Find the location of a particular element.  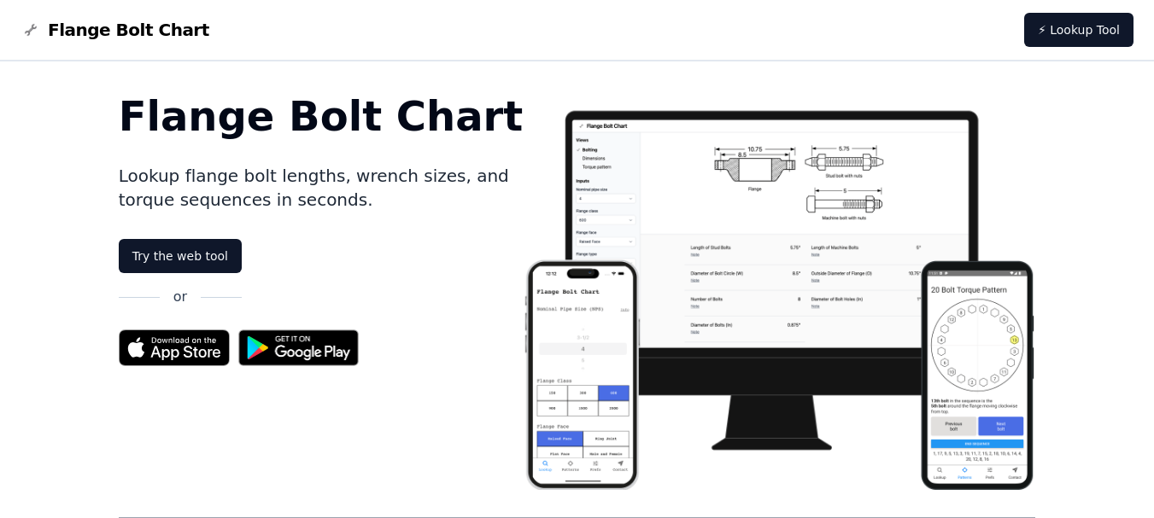

a: Try the web tool is located at coordinates (180, 256).